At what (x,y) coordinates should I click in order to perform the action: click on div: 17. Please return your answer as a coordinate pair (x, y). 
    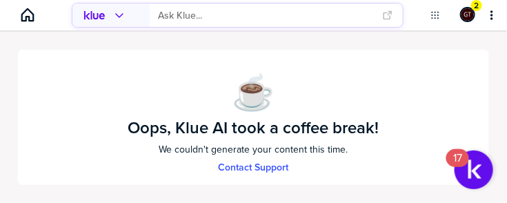
    Looking at the image, I should click on (458, 167).